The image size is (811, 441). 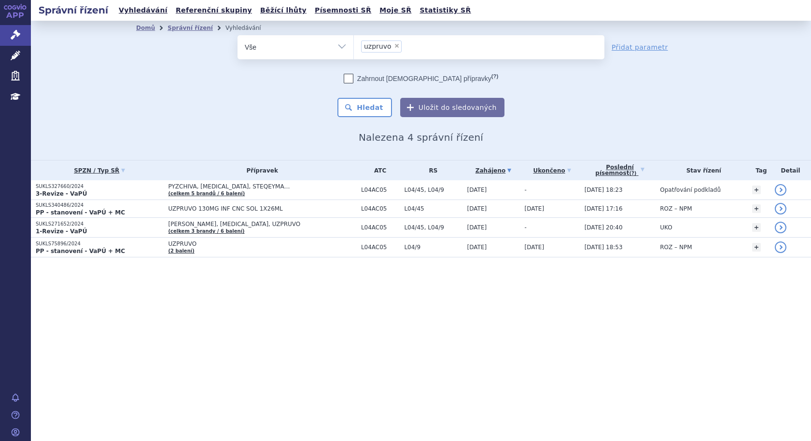 What do you see at coordinates (99, 244) in the screenshot?
I see `p: SUKLS75896/2024` at bounding box center [99, 244].